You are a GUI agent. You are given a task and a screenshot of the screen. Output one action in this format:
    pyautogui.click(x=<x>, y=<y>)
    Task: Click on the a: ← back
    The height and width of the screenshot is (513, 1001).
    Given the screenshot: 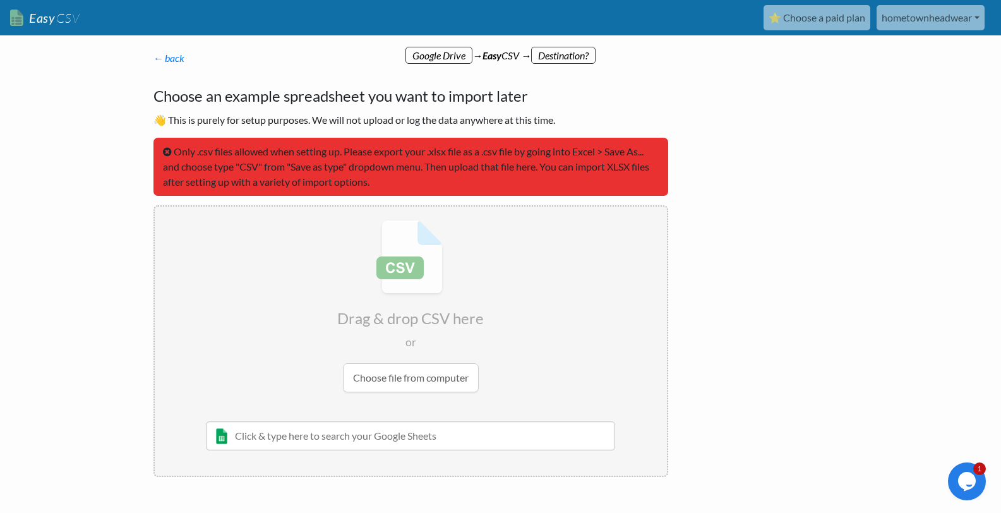 What is the action you would take?
    pyautogui.click(x=169, y=57)
    